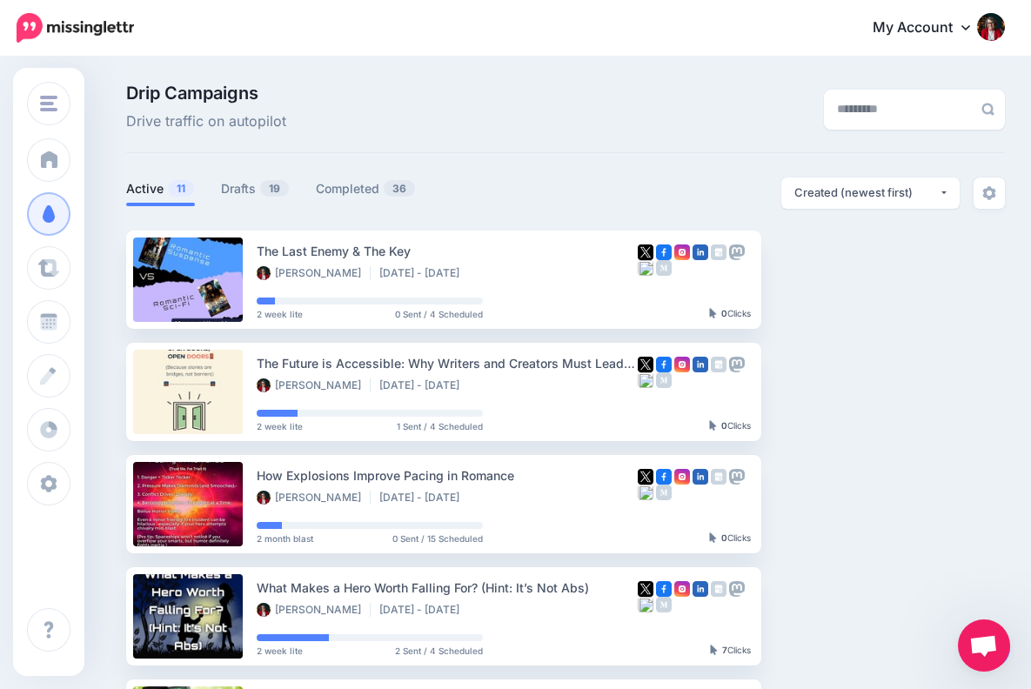  Describe the element at coordinates (438, 651) in the screenshot. I see `span: 2 Sent / 4 Scheduled` at that location.